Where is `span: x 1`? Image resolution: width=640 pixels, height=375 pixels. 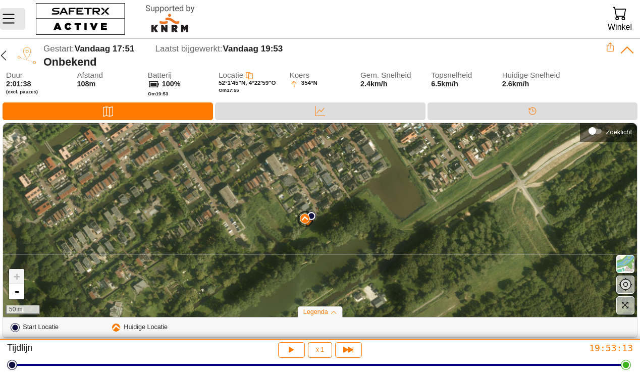 span: x 1 is located at coordinates (320, 350).